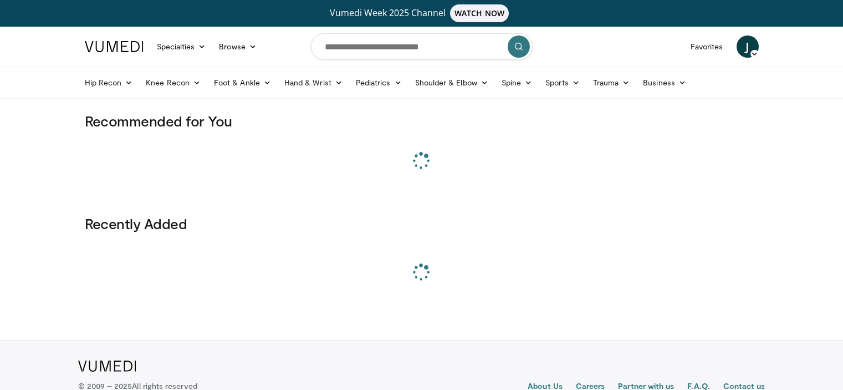  What do you see at coordinates (109, 83) in the screenshot?
I see `a: Hip Recon` at bounding box center [109, 83].